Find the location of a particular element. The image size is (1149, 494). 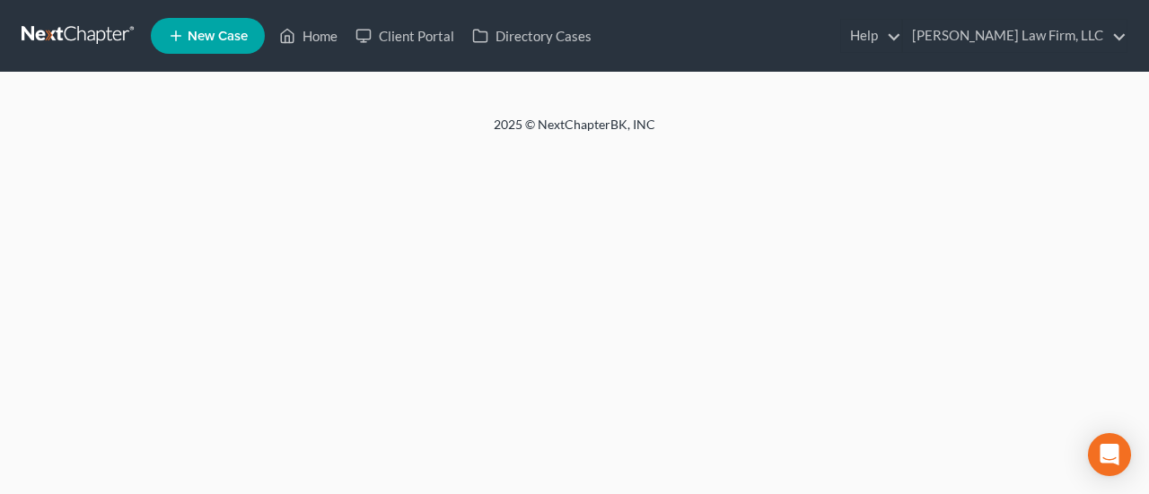

div: 2025 © NextChapterBK, INC is located at coordinates (574, 132).